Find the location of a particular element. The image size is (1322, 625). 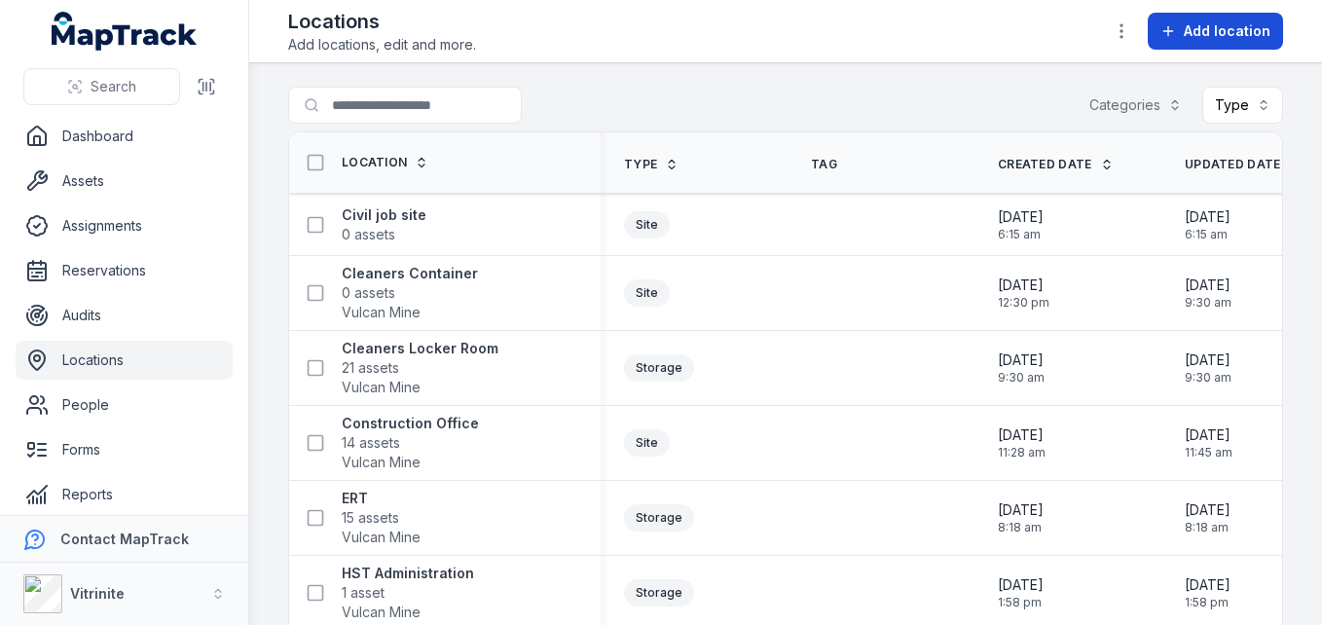

span: Tag is located at coordinates (824, 165).